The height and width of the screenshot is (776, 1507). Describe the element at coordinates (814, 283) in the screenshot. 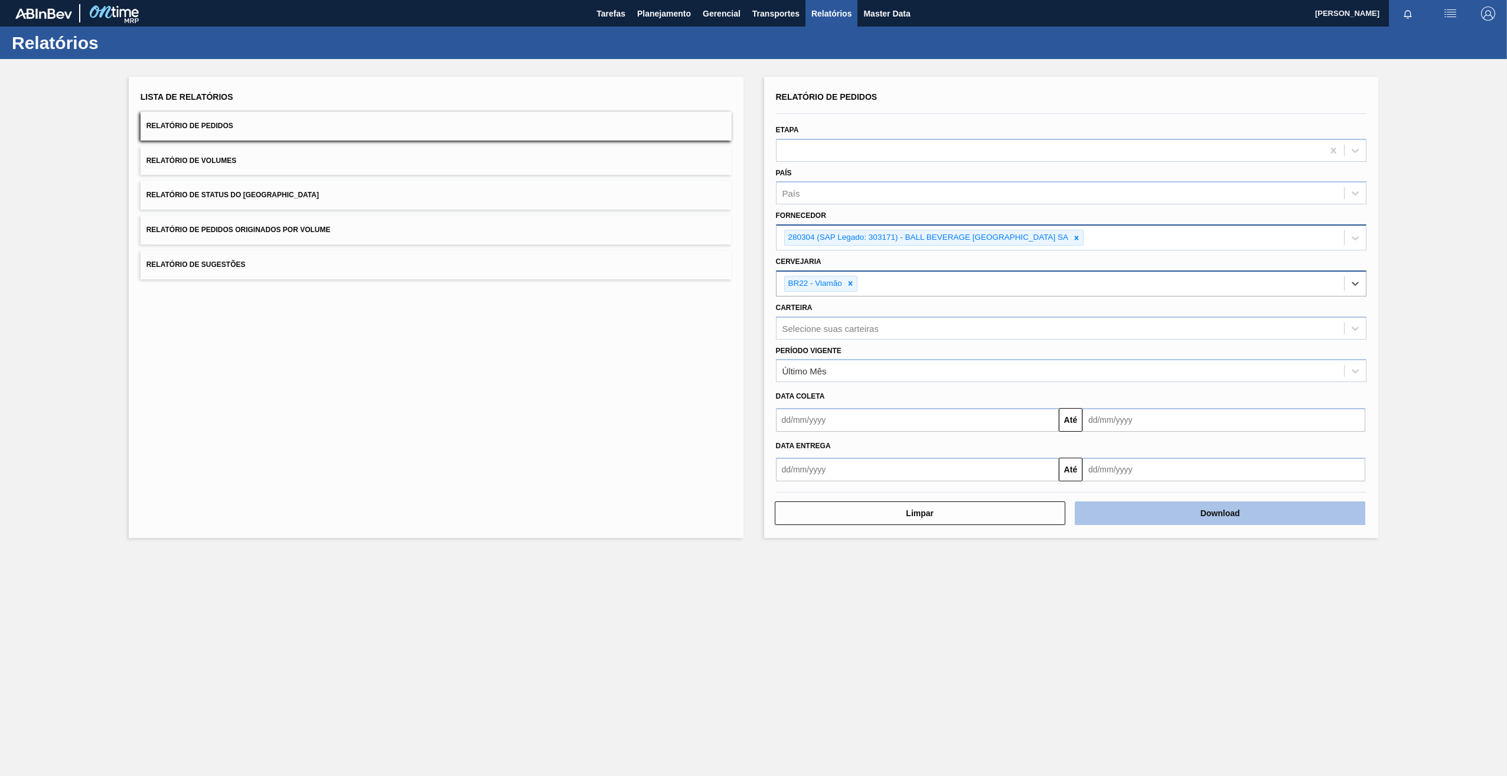

I see `div: BR22 - Viamão` at that location.